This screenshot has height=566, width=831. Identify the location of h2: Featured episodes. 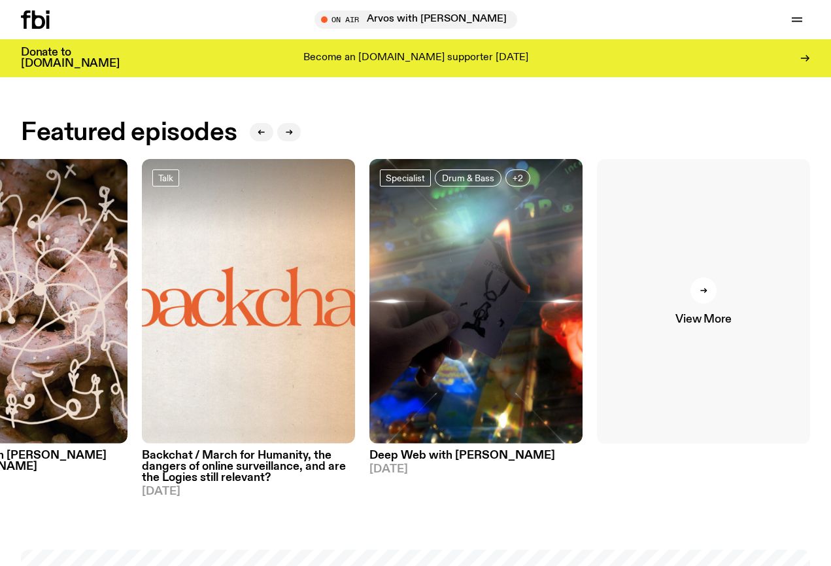
(129, 133).